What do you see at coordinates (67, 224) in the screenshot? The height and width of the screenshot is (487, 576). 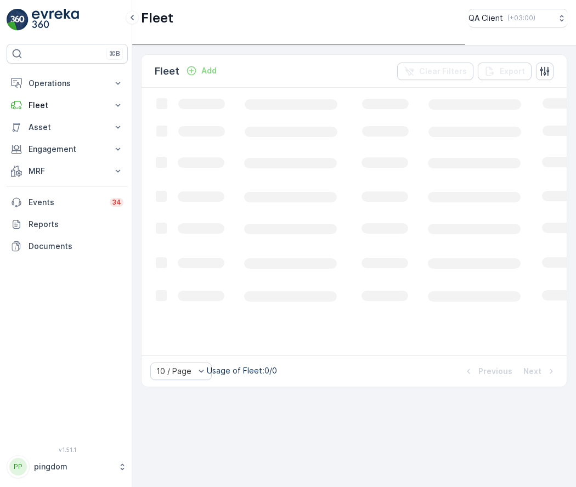 I see `a: Reports` at bounding box center [67, 224].